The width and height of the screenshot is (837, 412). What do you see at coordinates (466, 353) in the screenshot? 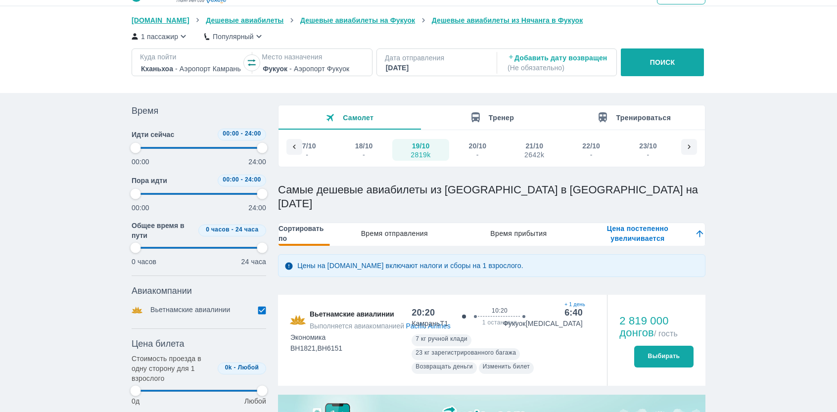
I see `font: 23 кг зарегистрированного багажа` at bounding box center [466, 353].